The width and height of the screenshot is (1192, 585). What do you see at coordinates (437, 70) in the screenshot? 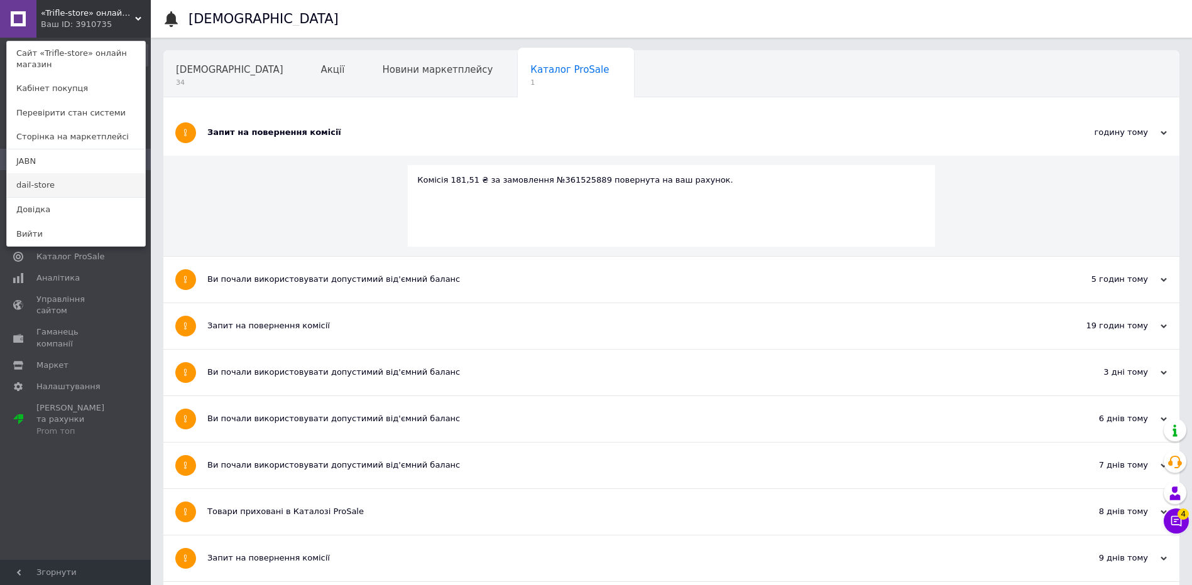
I see `span: Новини маркетплейсу` at bounding box center [437, 70].